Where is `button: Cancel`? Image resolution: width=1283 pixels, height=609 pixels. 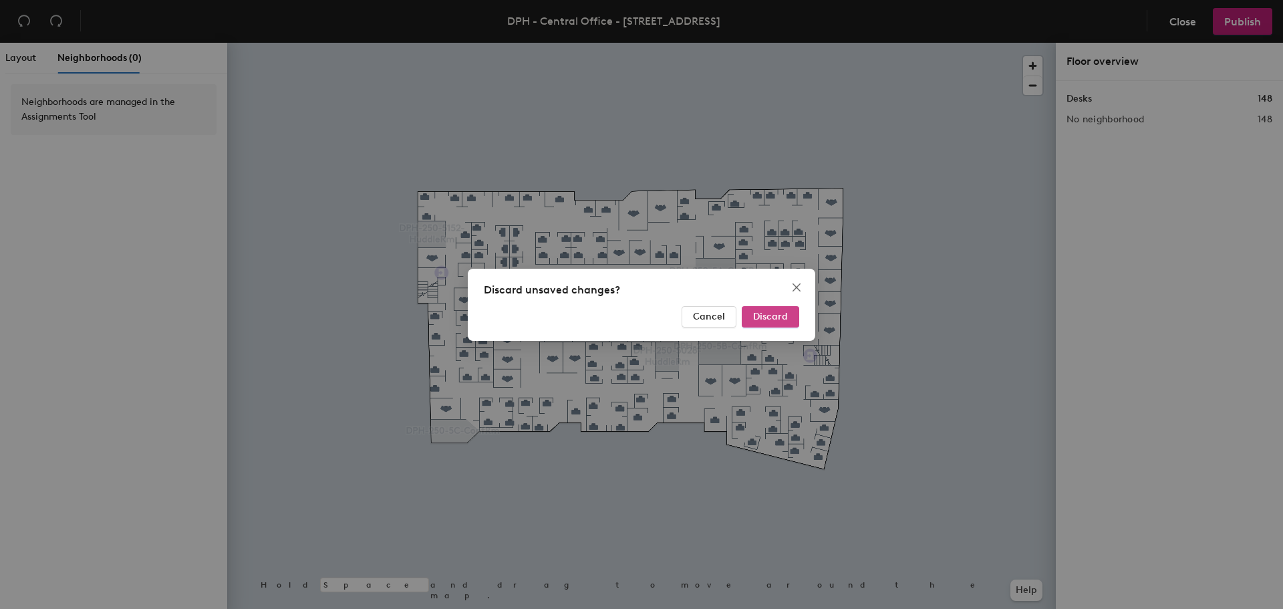 button: Cancel is located at coordinates (709, 317).